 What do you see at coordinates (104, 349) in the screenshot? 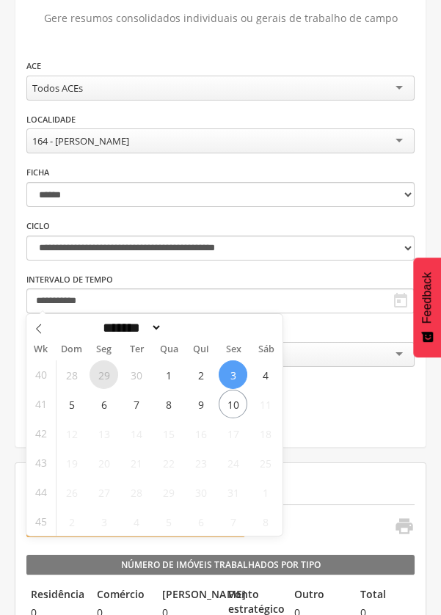
I see `span: Seg` at bounding box center [104, 349].